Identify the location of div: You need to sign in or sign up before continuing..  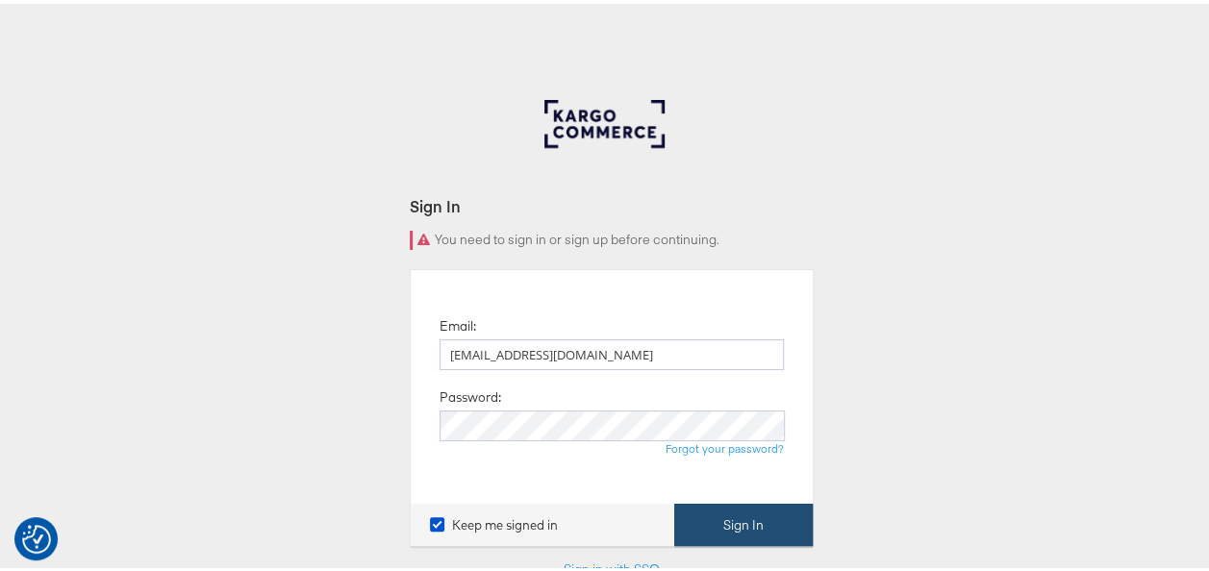
(612, 237).